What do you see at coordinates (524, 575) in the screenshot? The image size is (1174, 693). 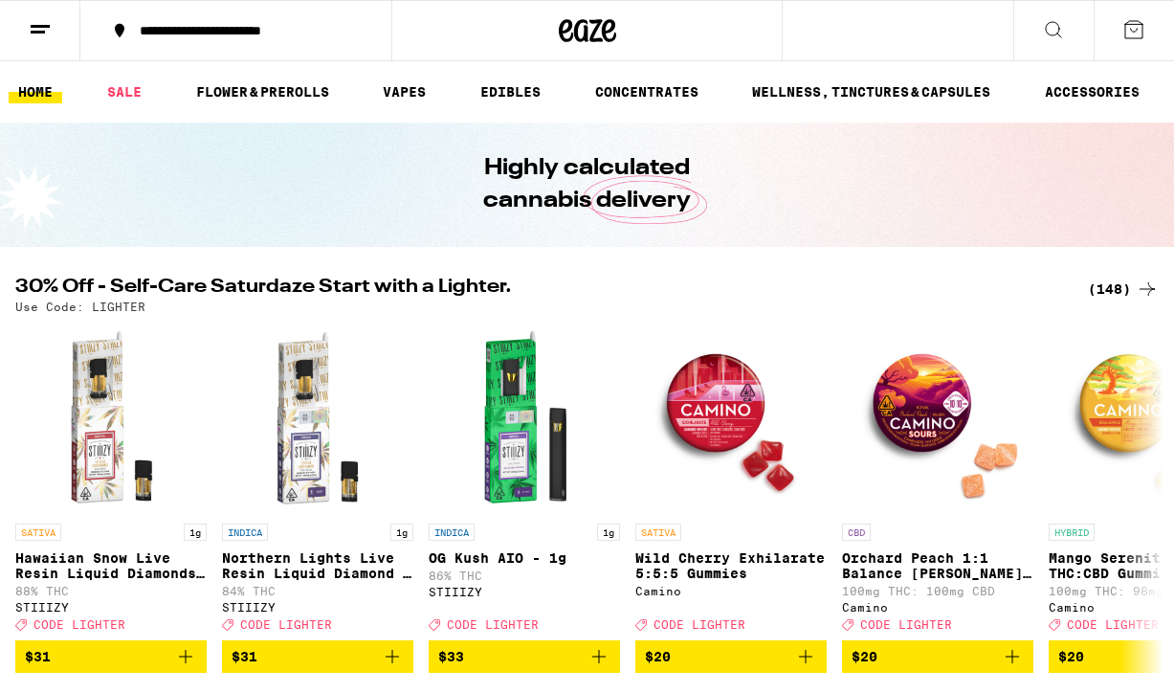 I see `p: 86% THC` at bounding box center [524, 575].